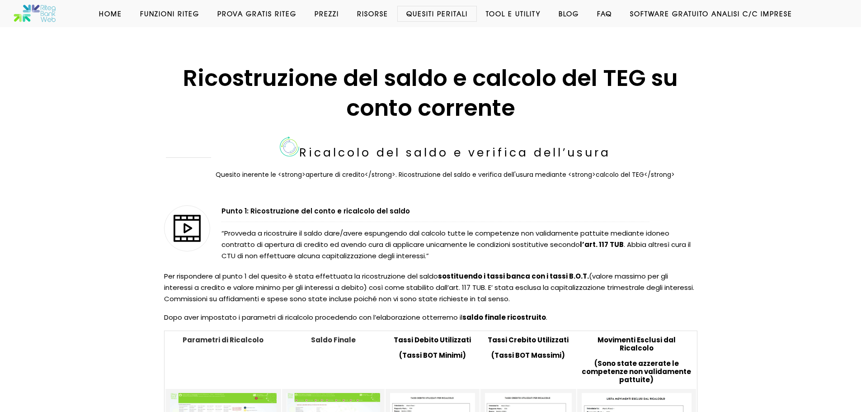 This screenshot has height=412, width=861. Describe the element at coordinates (431, 93) in the screenshot. I see `h1: Ricostruzione del saldo e calcolo del TEG su conto corrente` at that location.